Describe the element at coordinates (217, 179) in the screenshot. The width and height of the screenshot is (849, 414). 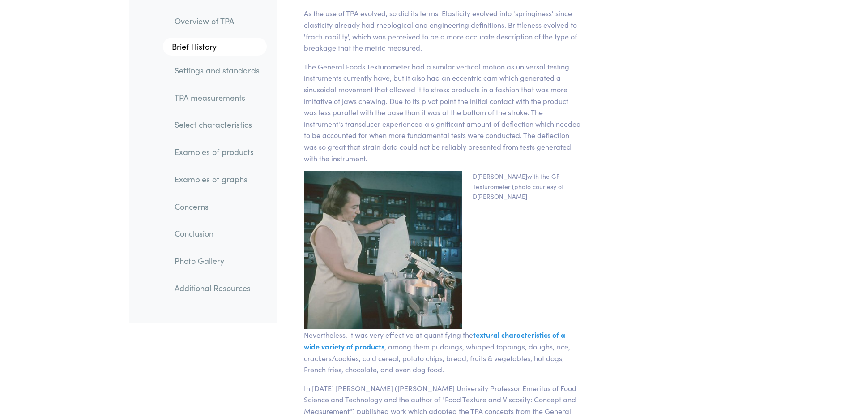
I see `a: Examples of graphs` at that location.